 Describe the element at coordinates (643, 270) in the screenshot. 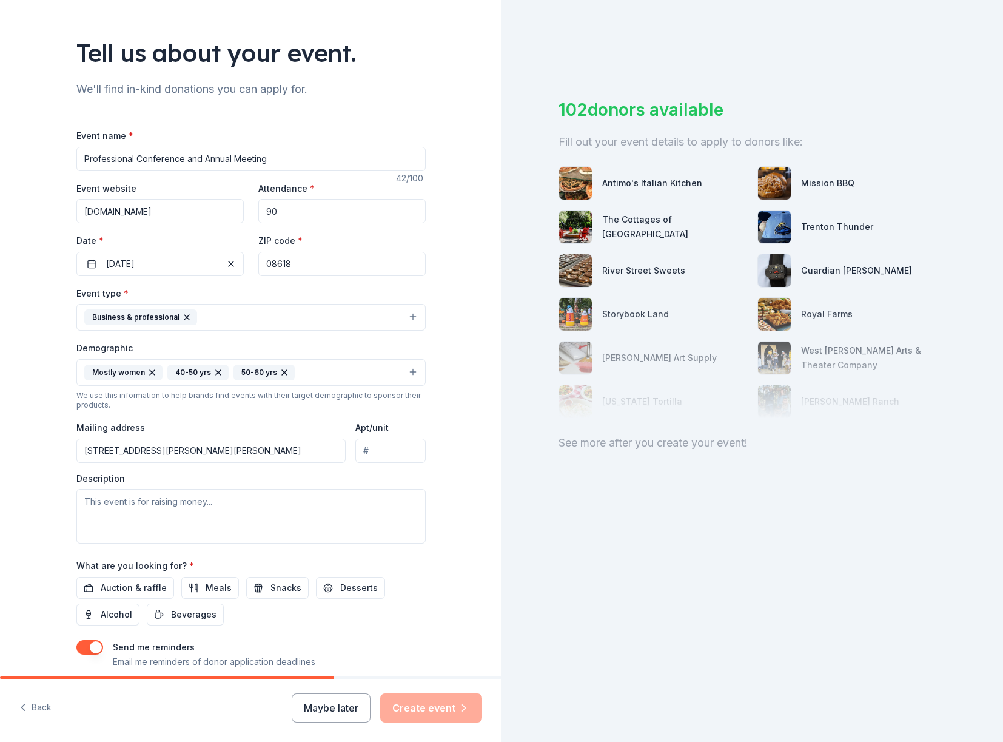

I see `div: River Street Sweets` at that location.